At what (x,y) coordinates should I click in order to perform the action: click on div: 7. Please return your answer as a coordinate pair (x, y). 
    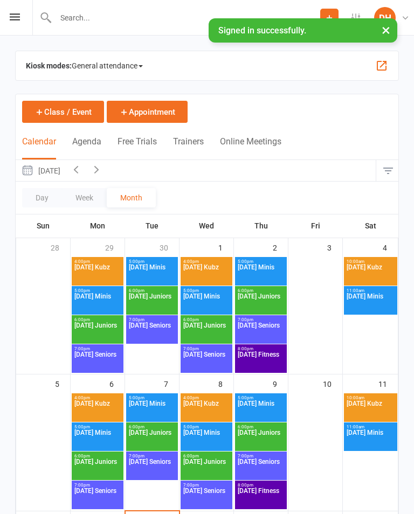
    Looking at the image, I should click on (171, 383).